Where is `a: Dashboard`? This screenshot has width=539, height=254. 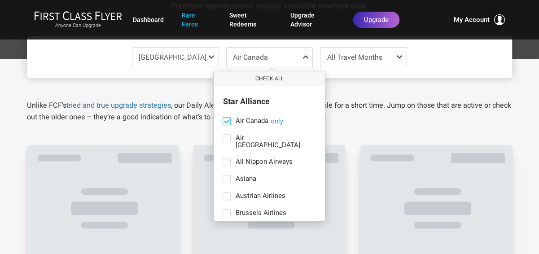 a: Dashboard is located at coordinates (148, 20).